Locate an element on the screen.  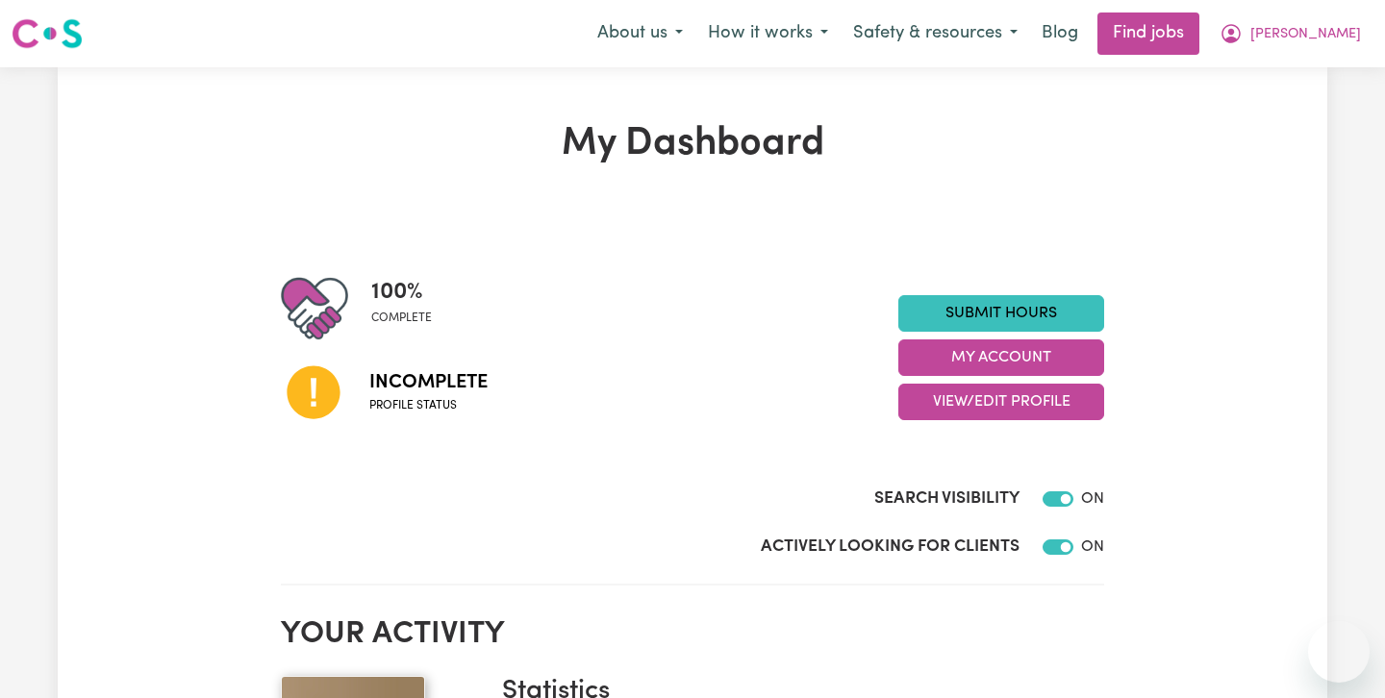
h2: Your activity is located at coordinates (693, 635).